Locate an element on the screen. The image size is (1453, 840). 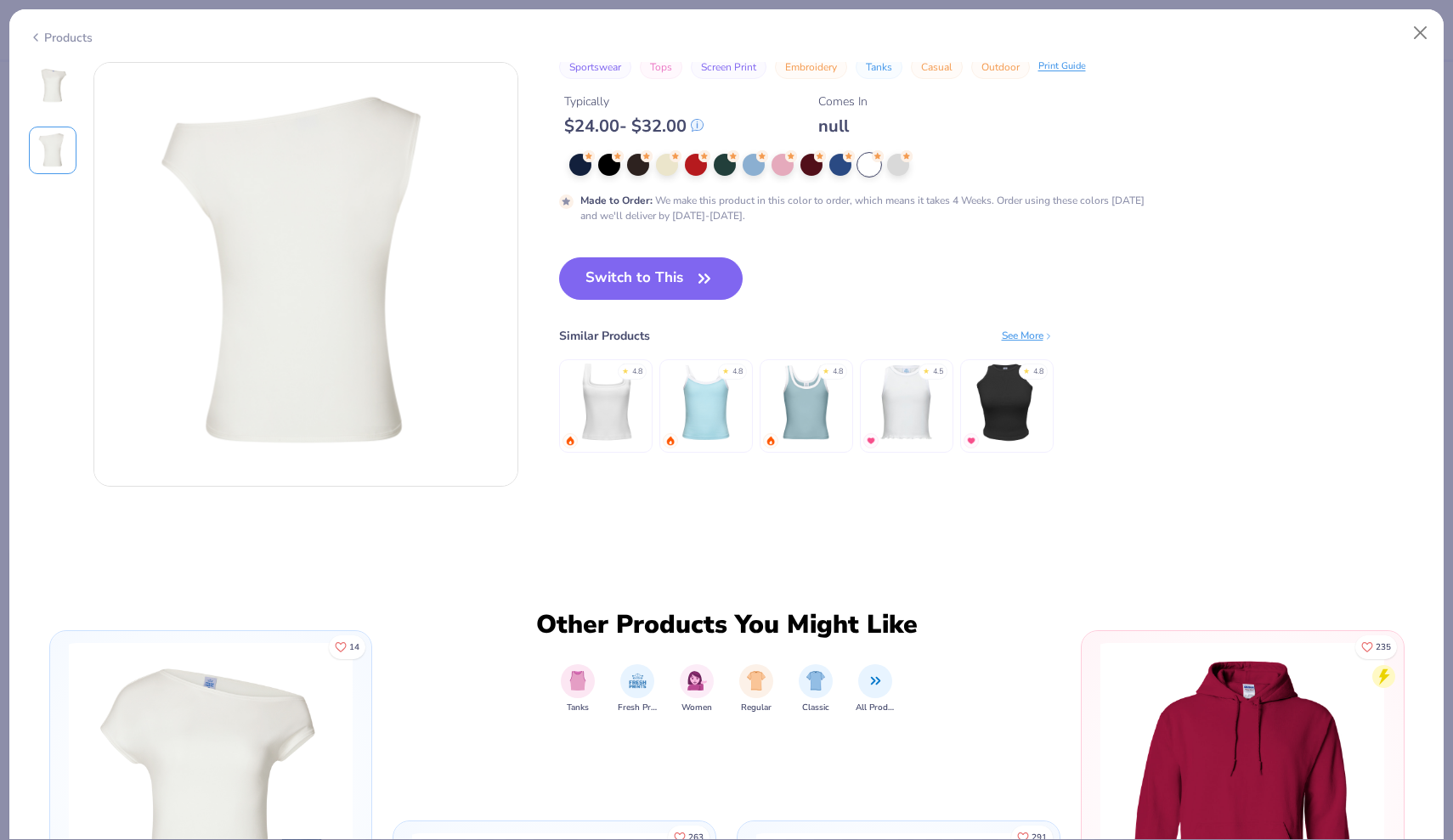
button: Embroidery is located at coordinates (811, 67).